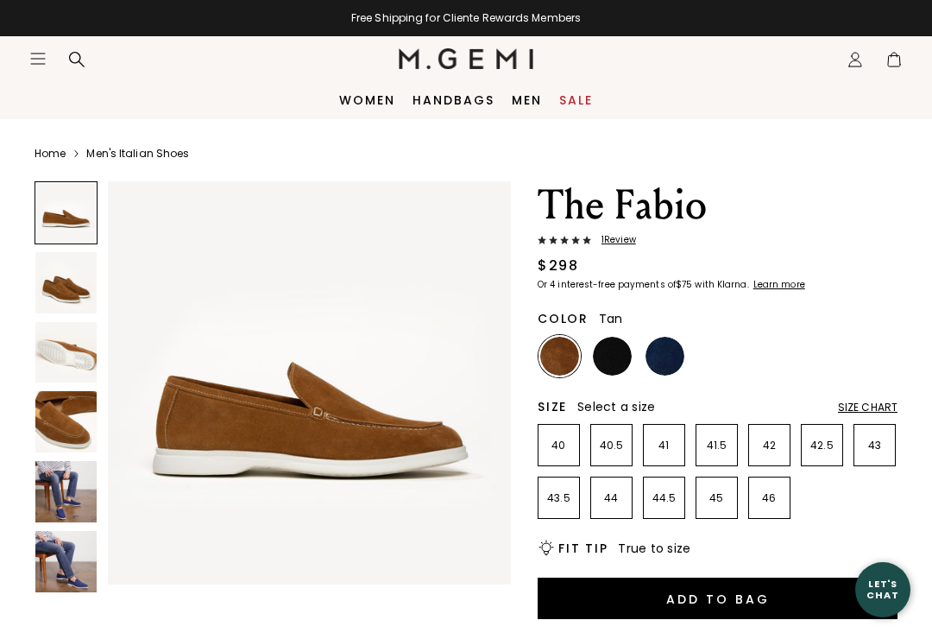  Describe the element at coordinates (716, 498) in the screenshot. I see `p: 45` at that location.